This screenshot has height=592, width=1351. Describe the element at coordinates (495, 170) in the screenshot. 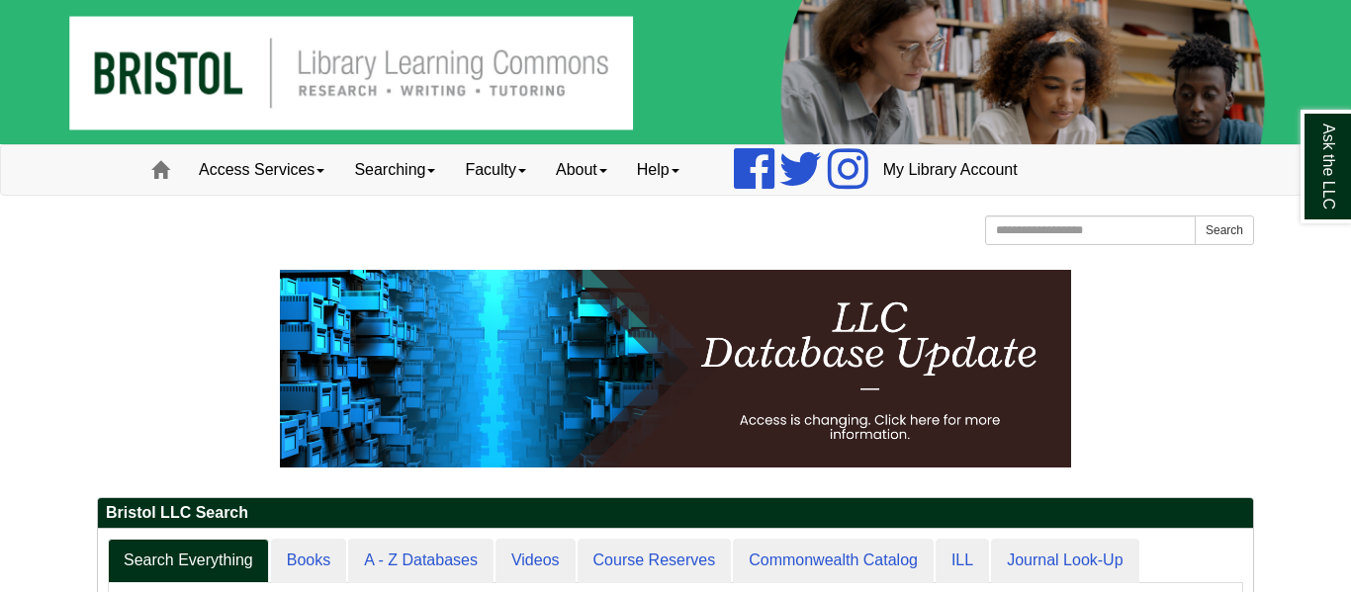

I see `a: Faculty` at that location.